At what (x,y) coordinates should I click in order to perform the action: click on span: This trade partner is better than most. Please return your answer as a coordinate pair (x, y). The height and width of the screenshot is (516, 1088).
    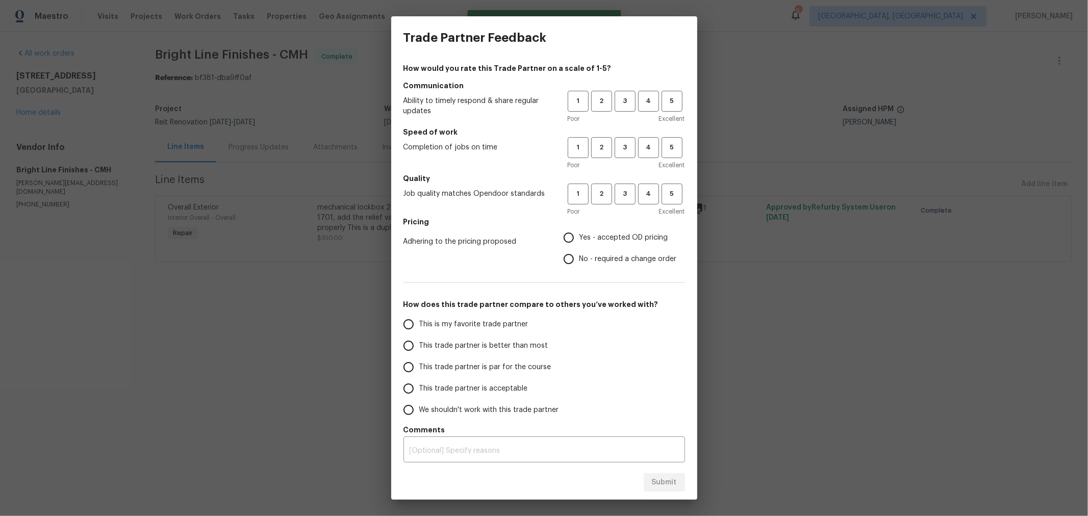
    Looking at the image, I should click on (484, 346).